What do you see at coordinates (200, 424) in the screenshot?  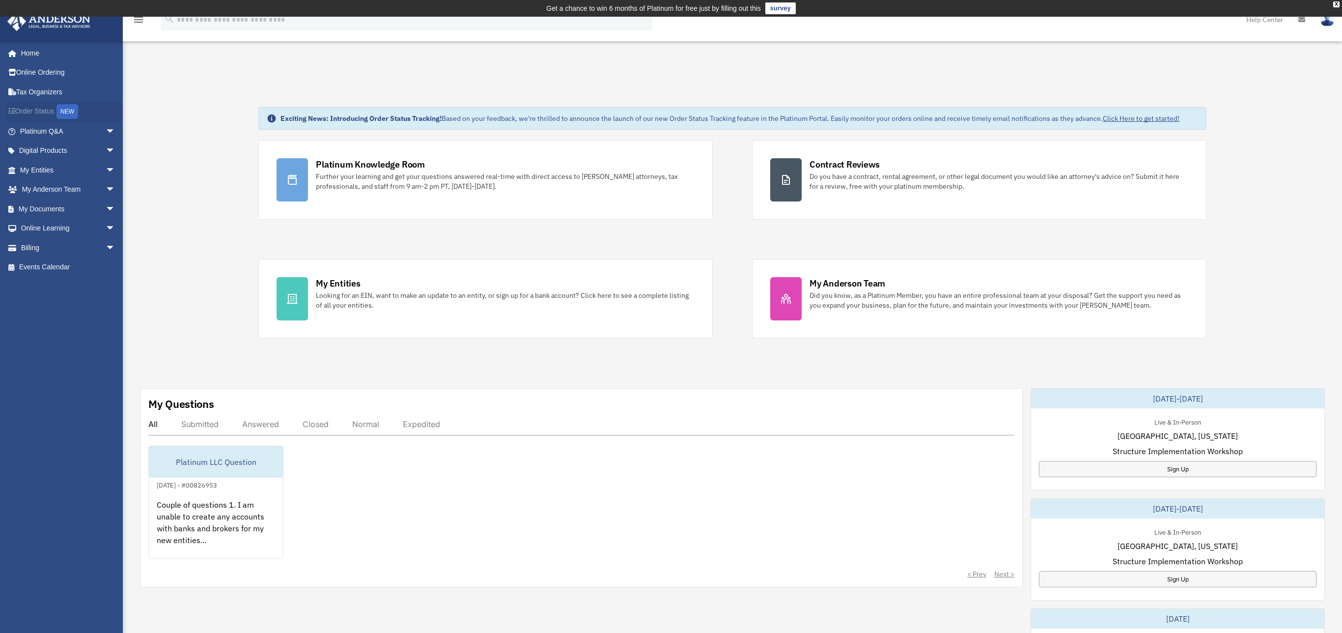 I see `div: Submitted` at bounding box center [200, 424].